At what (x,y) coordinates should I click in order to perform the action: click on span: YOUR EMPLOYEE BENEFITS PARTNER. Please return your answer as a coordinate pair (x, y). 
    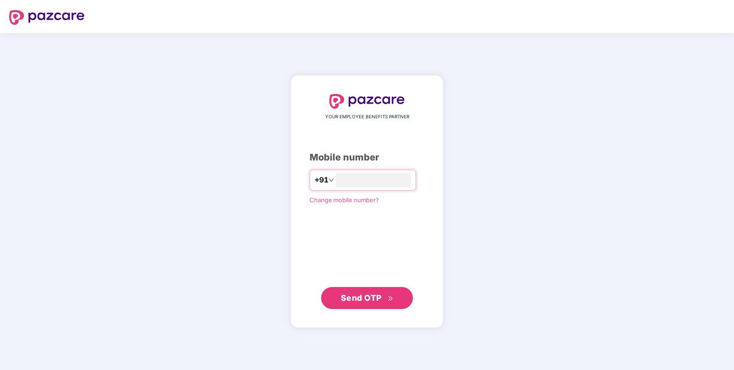
    Looking at the image, I should click on (367, 117).